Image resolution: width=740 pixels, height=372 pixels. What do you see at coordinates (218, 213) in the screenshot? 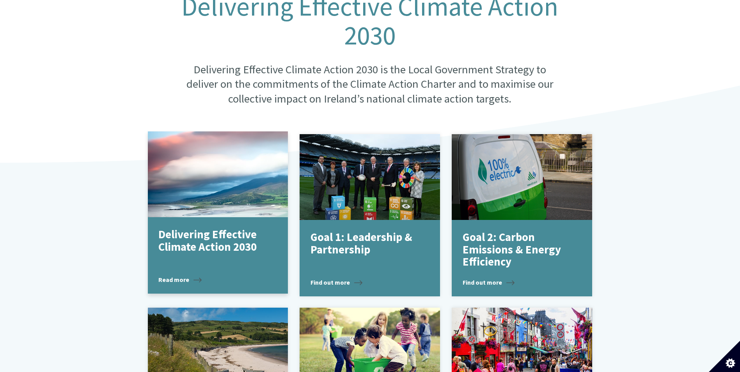
I see `a: Delivering Effective Climate Action 2030 Read more` at bounding box center [218, 213].